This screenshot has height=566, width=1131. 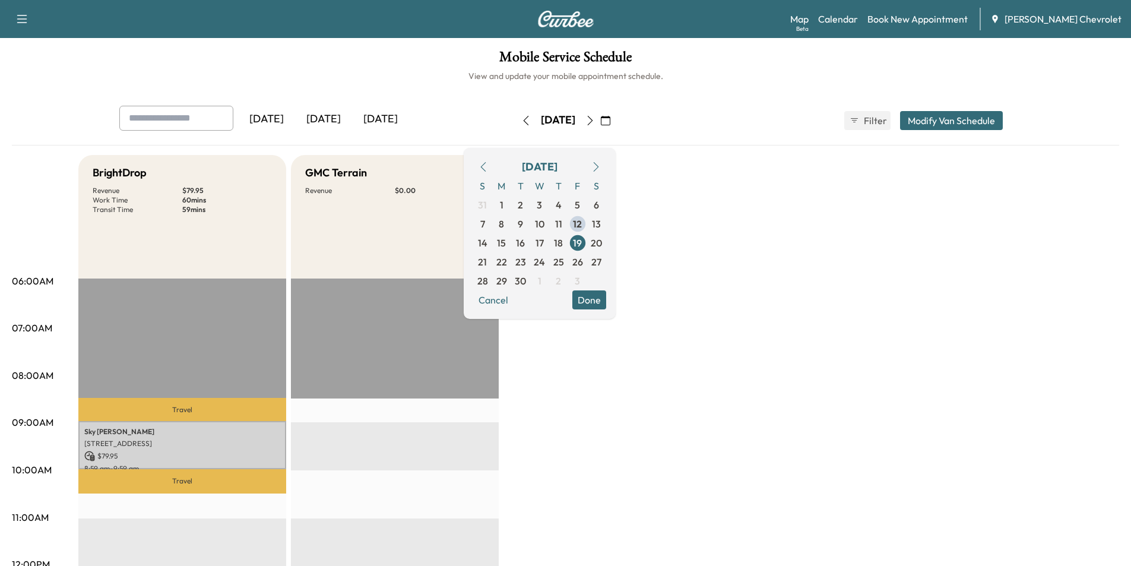 I want to click on span: 23, so click(x=521, y=262).